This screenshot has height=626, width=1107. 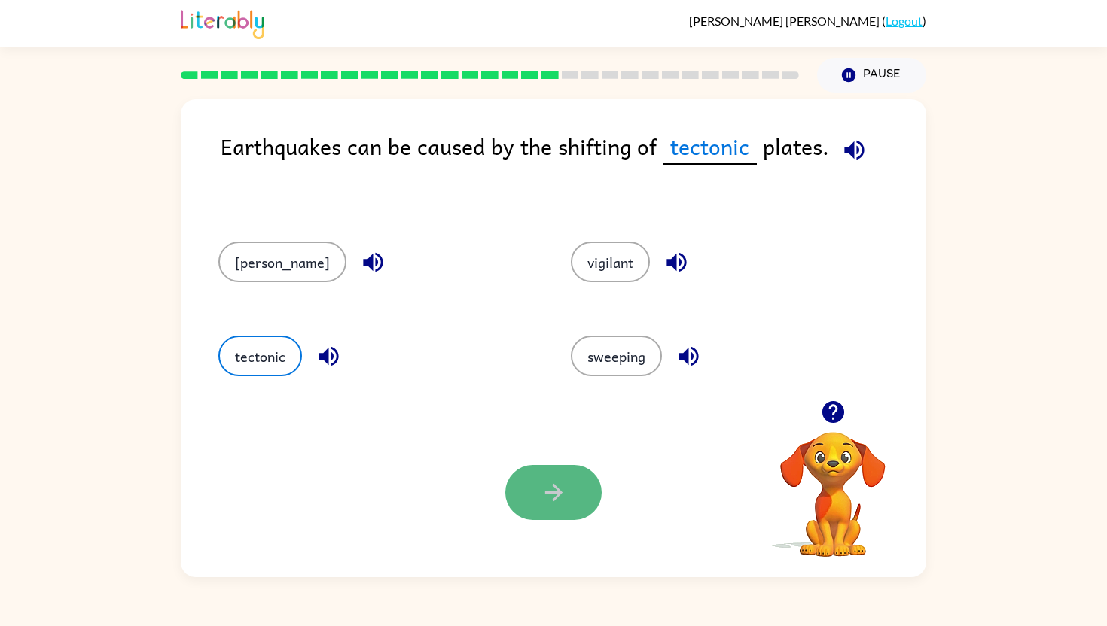 What do you see at coordinates (260, 356) in the screenshot?
I see `button: tectonic` at bounding box center [260, 356].